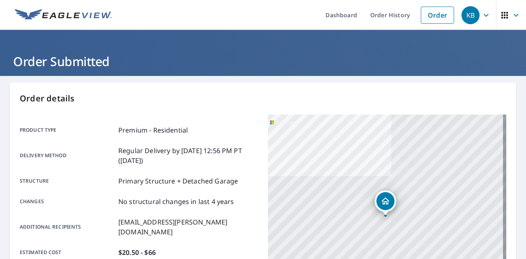  What do you see at coordinates (137, 253) in the screenshot?
I see `p: $20.50 - $66` at bounding box center [137, 253].